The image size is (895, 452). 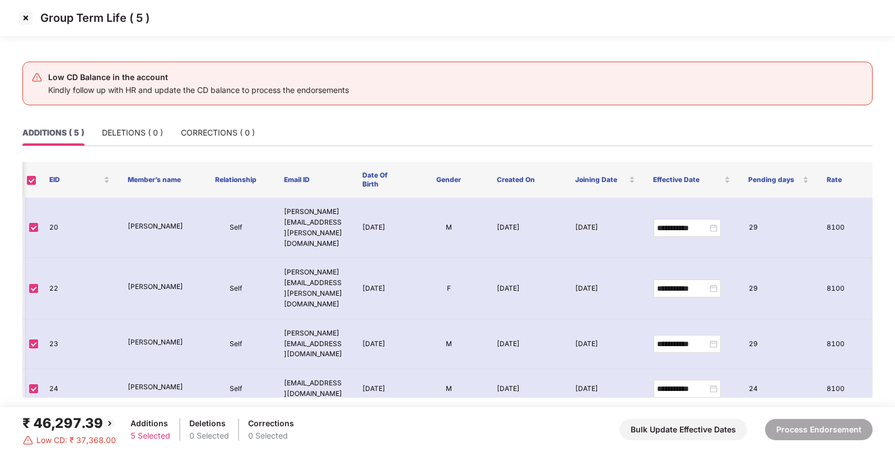 What do you see at coordinates (28, 440) in the screenshot?
I see `img: svg+xml;base64,PHN2ZyBpZD0iRGFuZ2VyLTMyeDMyIiB4bWxucz0iaHR0cDovL3d3dy53My5vcmcvMjAwMC9zdmciIHdpZH...` at bounding box center [28, 440].